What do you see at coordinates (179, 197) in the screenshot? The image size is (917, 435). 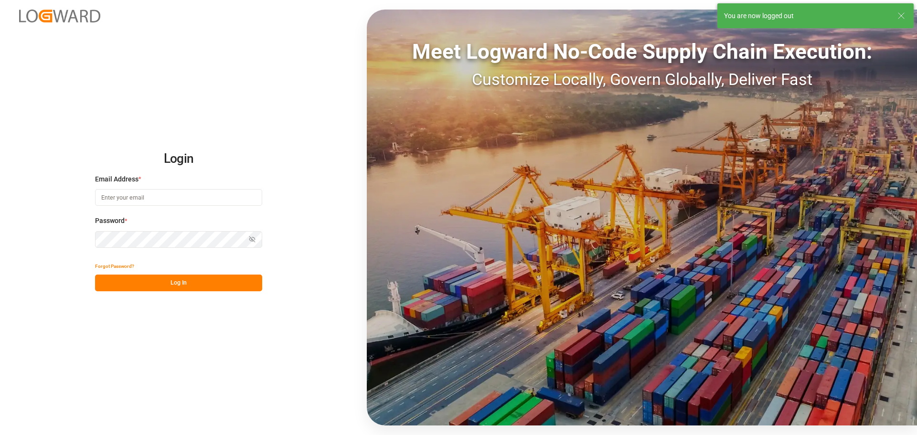 I see `input: Enter your email` at bounding box center [179, 197].